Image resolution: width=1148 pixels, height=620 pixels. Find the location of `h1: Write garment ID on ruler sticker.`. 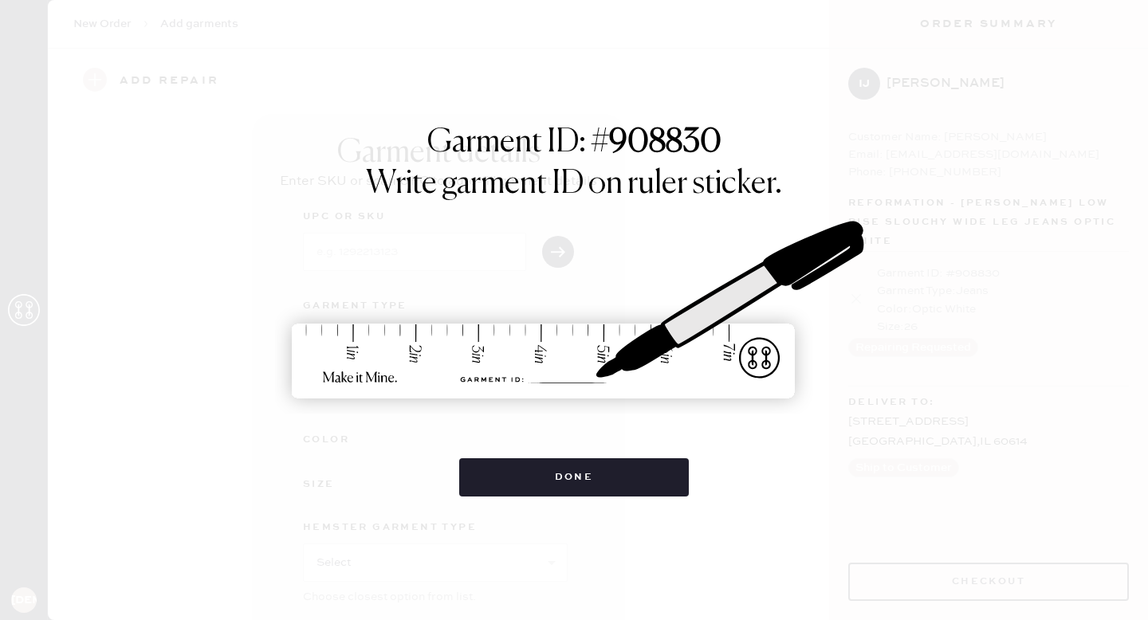

h1: Write garment ID on ruler sticker. is located at coordinates (574, 184).